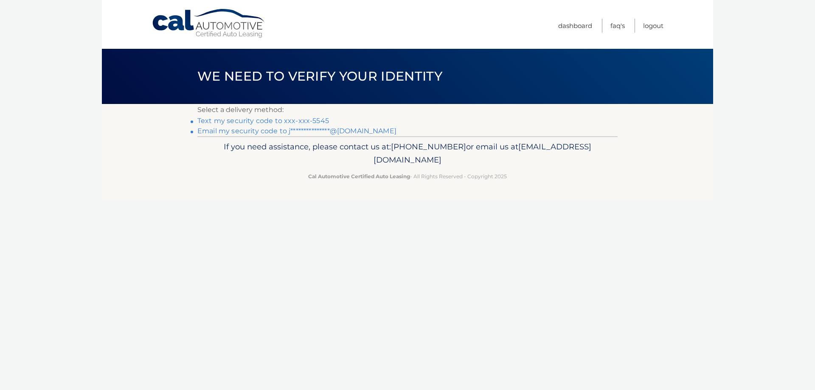 The image size is (815, 390). What do you see at coordinates (617, 25) in the screenshot?
I see `a: FAQ's` at bounding box center [617, 25].